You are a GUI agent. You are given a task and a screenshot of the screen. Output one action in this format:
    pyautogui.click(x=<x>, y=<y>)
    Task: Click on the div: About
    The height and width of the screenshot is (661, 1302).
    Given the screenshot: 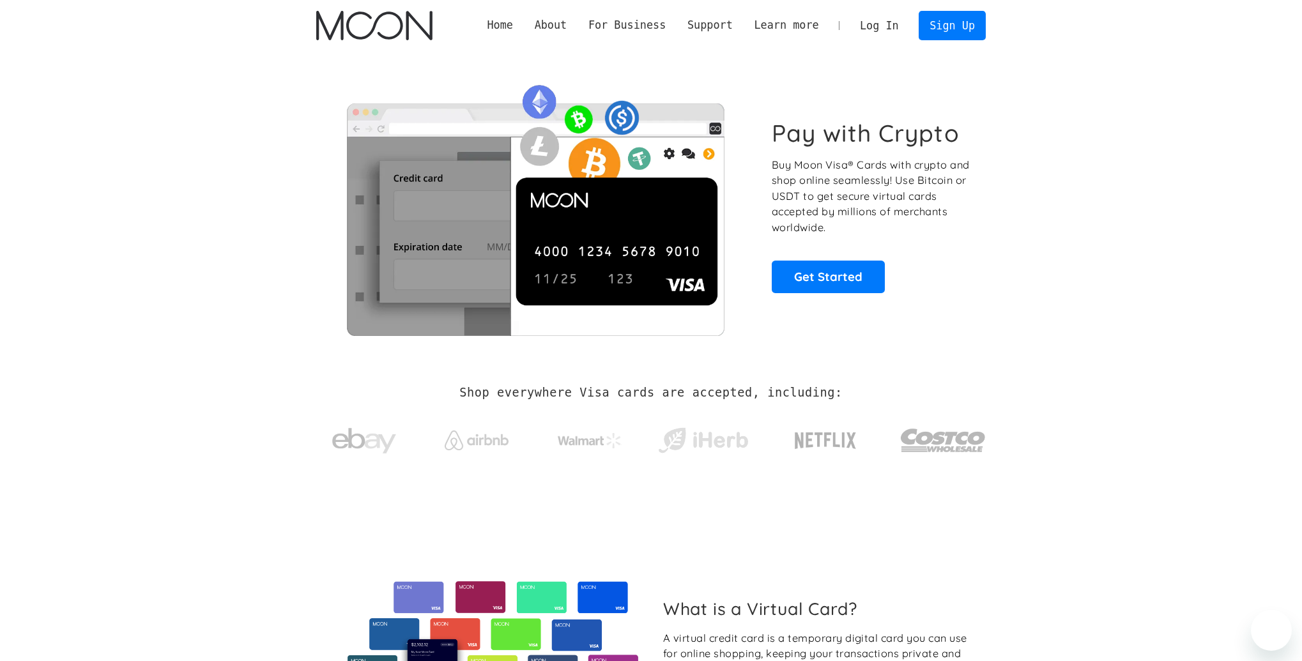 What is the action you would take?
    pyautogui.click(x=551, y=25)
    